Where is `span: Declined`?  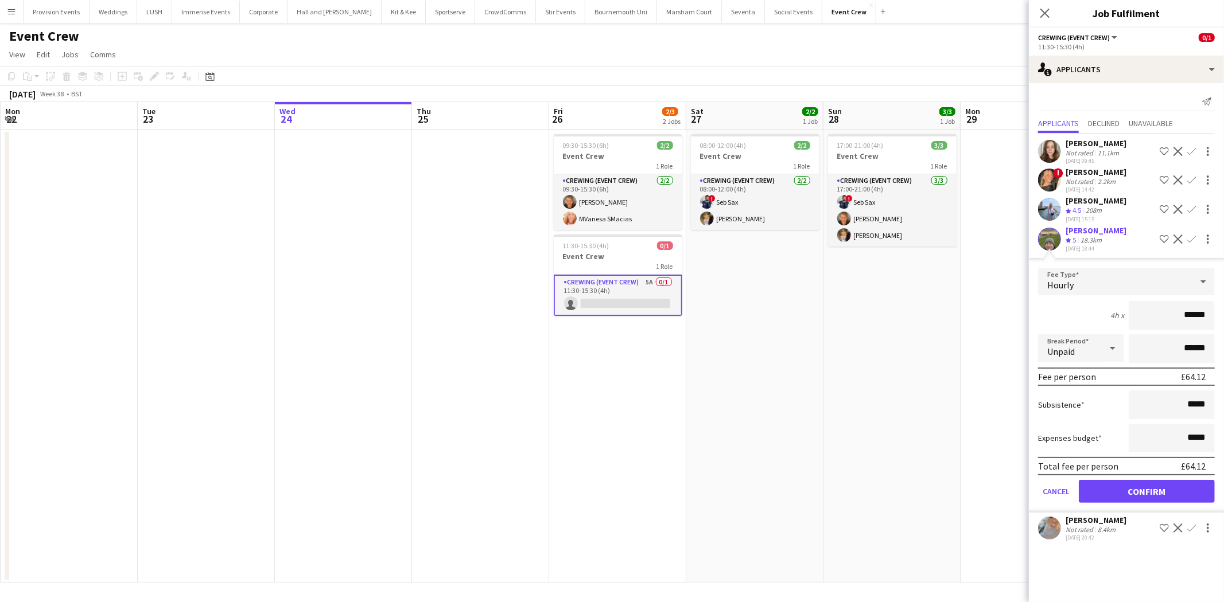 span: Declined is located at coordinates (1103, 123).